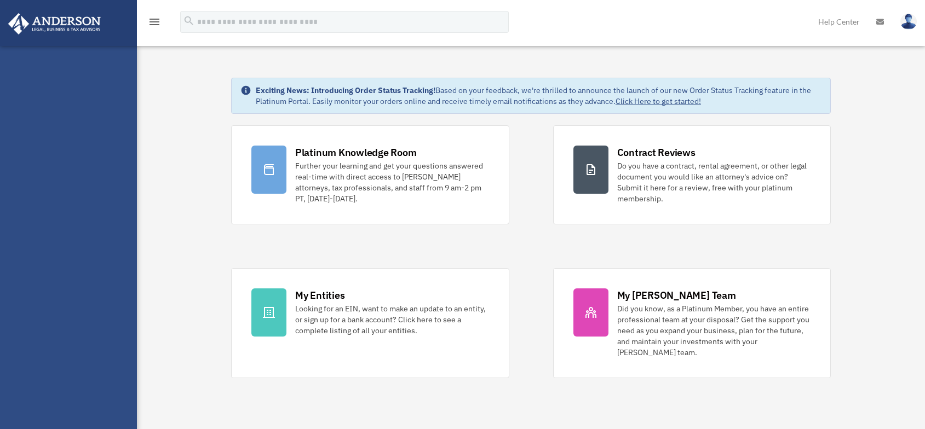  Describe the element at coordinates (392, 320) in the screenshot. I see `div: Looking for an EIN, want to make an update to an entity, or sign up for a bank account? Click her...` at that location.